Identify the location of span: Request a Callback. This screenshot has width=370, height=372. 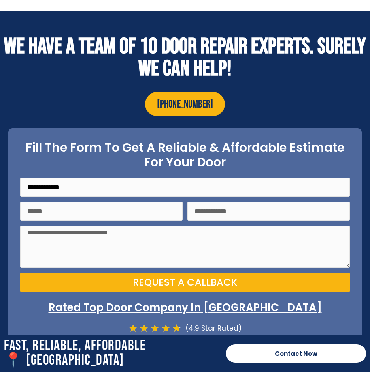
(185, 282).